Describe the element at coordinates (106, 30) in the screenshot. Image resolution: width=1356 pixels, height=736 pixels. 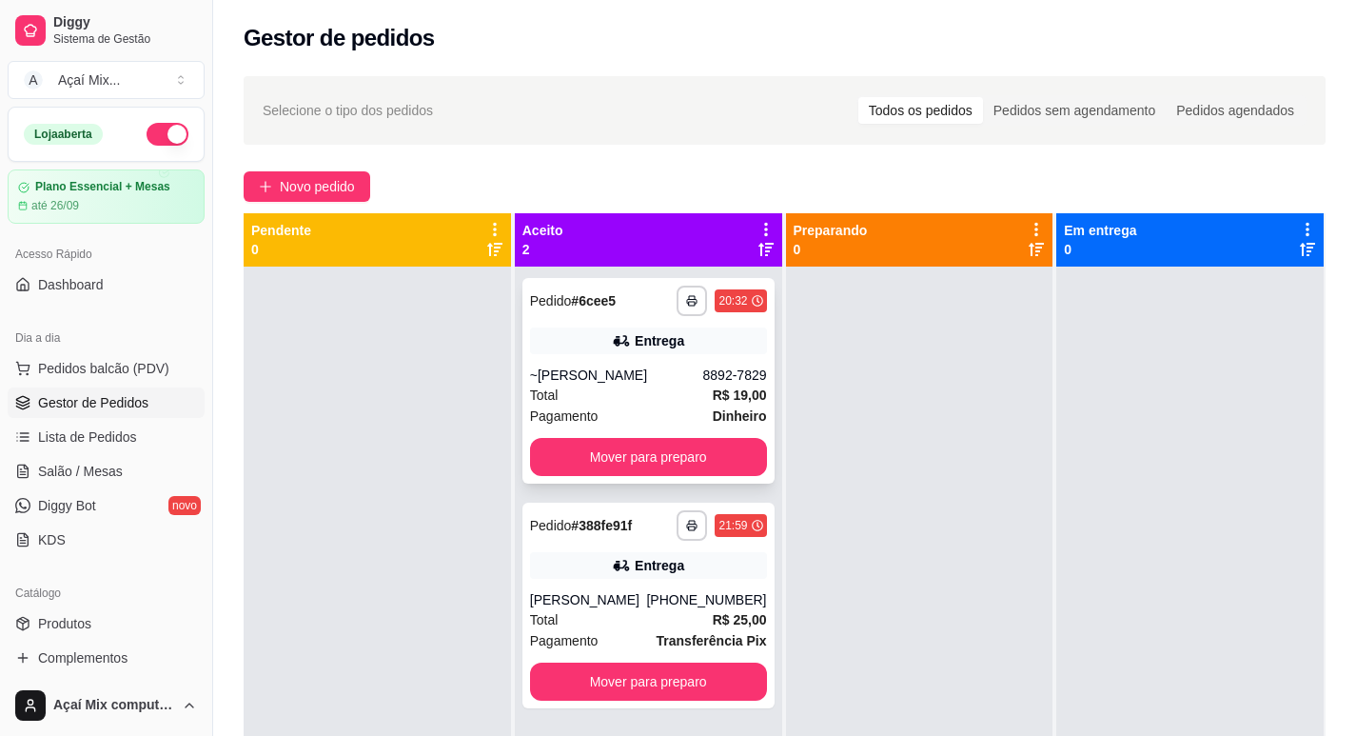
I see `a: DiggySistema de Gestão` at that location.